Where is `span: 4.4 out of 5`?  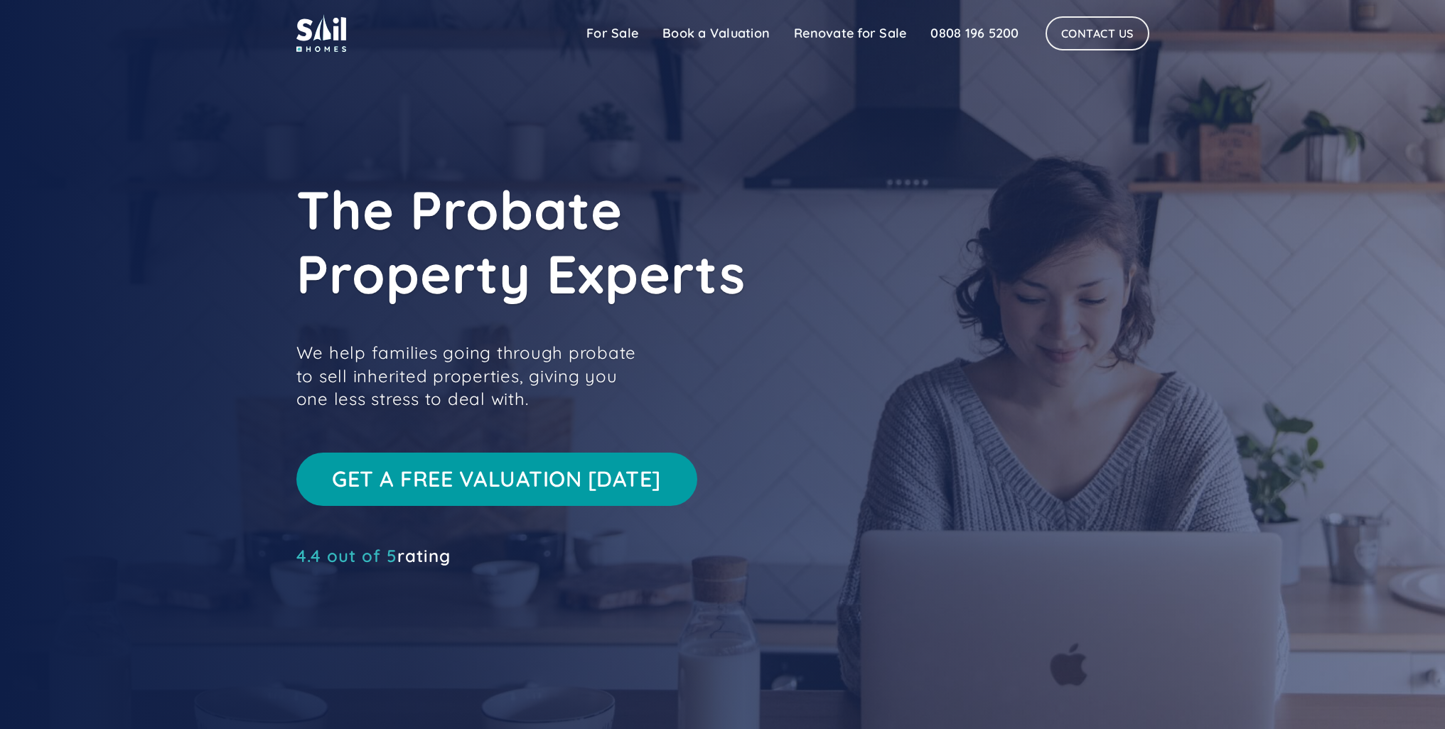
span: 4.4 out of 5 is located at coordinates (347, 556).